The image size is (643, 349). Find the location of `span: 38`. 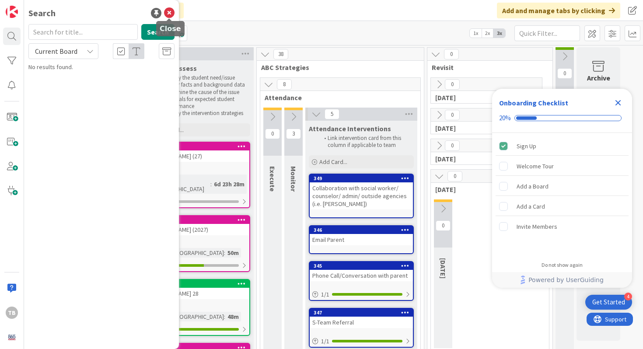

span: 38 is located at coordinates (281, 54).